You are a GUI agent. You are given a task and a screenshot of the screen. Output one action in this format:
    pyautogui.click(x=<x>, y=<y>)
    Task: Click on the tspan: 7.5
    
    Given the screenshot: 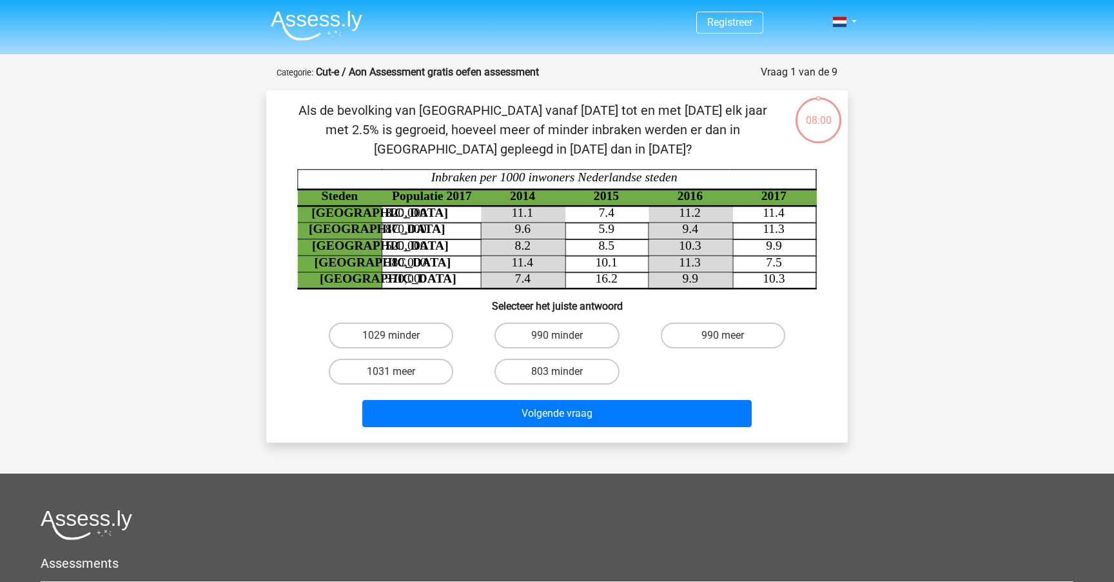 What is the action you would take?
    pyautogui.click(x=774, y=262)
    